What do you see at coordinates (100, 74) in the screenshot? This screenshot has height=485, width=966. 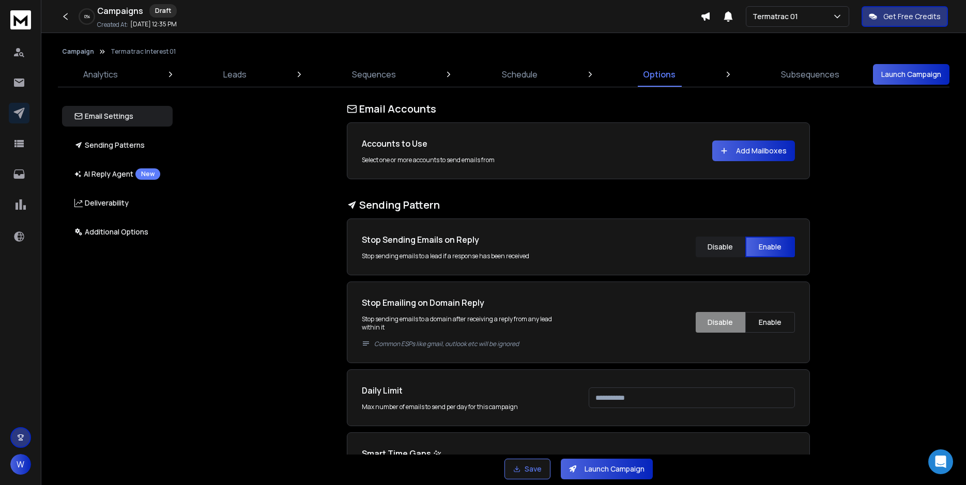 I see `a: Analytics` at bounding box center [100, 74].